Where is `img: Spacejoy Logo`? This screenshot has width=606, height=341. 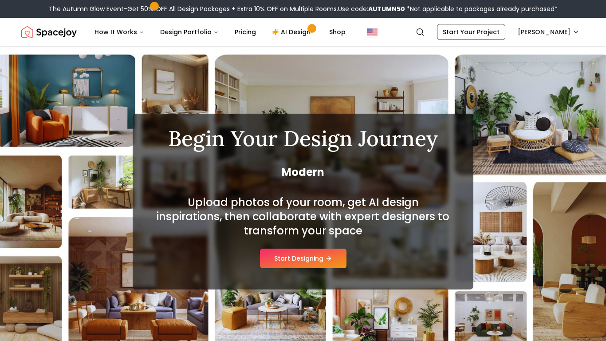
img: Spacejoy Logo is located at coordinates (49, 32).